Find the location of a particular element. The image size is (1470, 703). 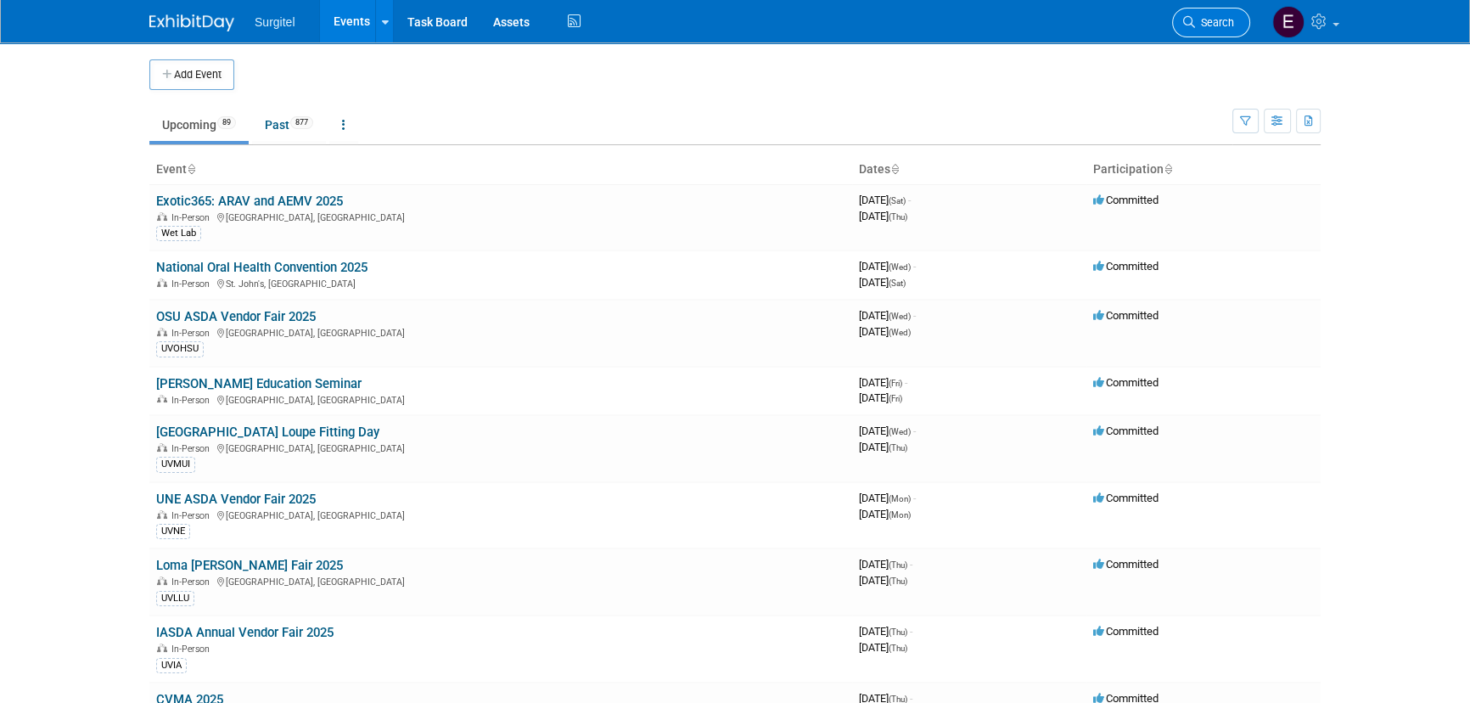

a: Sort by Event Name is located at coordinates (191, 169).